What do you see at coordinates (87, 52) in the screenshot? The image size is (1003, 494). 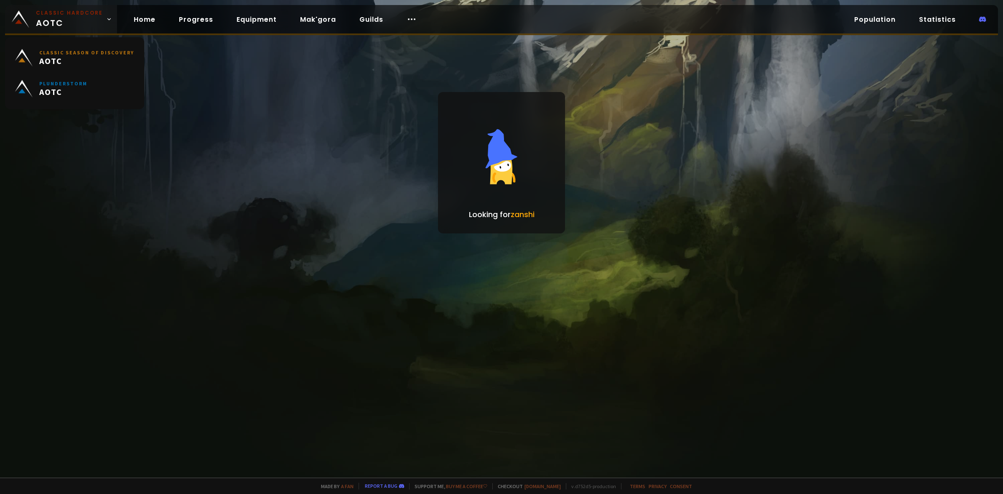 I see `small: Classic Season of Discovery` at bounding box center [87, 52].